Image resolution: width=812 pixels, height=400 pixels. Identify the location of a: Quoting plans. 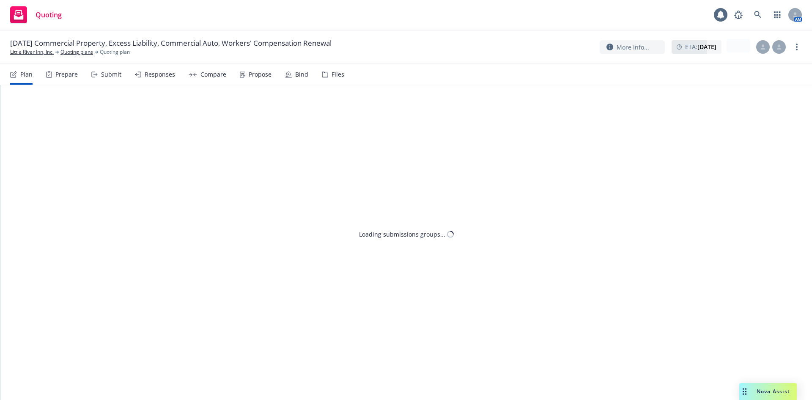
(77, 52).